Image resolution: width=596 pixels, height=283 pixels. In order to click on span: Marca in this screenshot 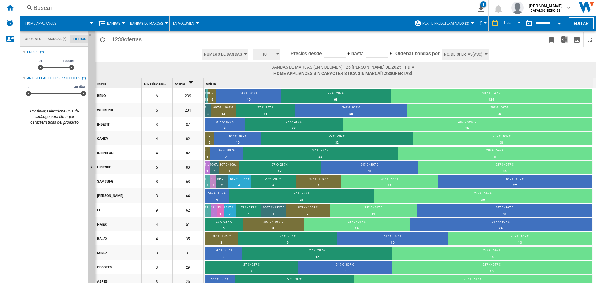, I will do `click(102, 84)`.